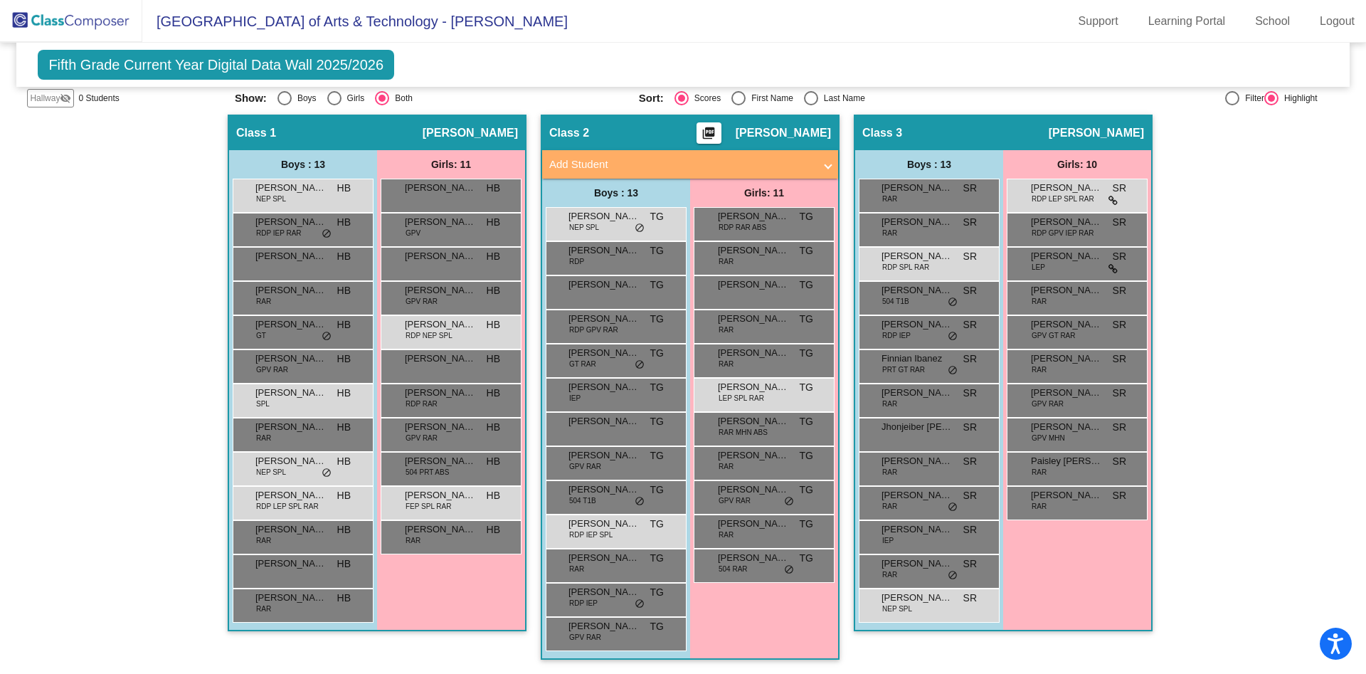  What do you see at coordinates (733, 568) in the screenshot?
I see `span: 504 RAR` at bounding box center [733, 568].